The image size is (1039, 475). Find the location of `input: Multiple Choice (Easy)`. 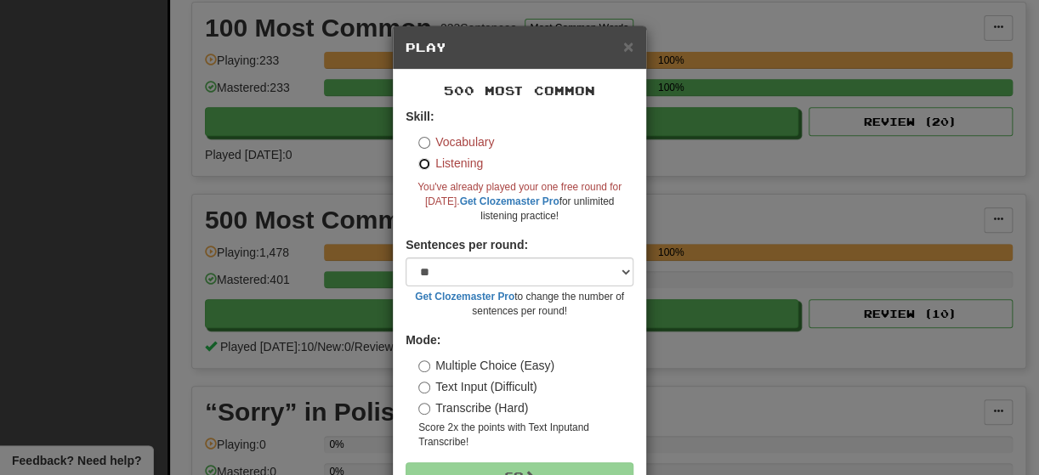

input: Multiple Choice (Easy) is located at coordinates (424, 367).